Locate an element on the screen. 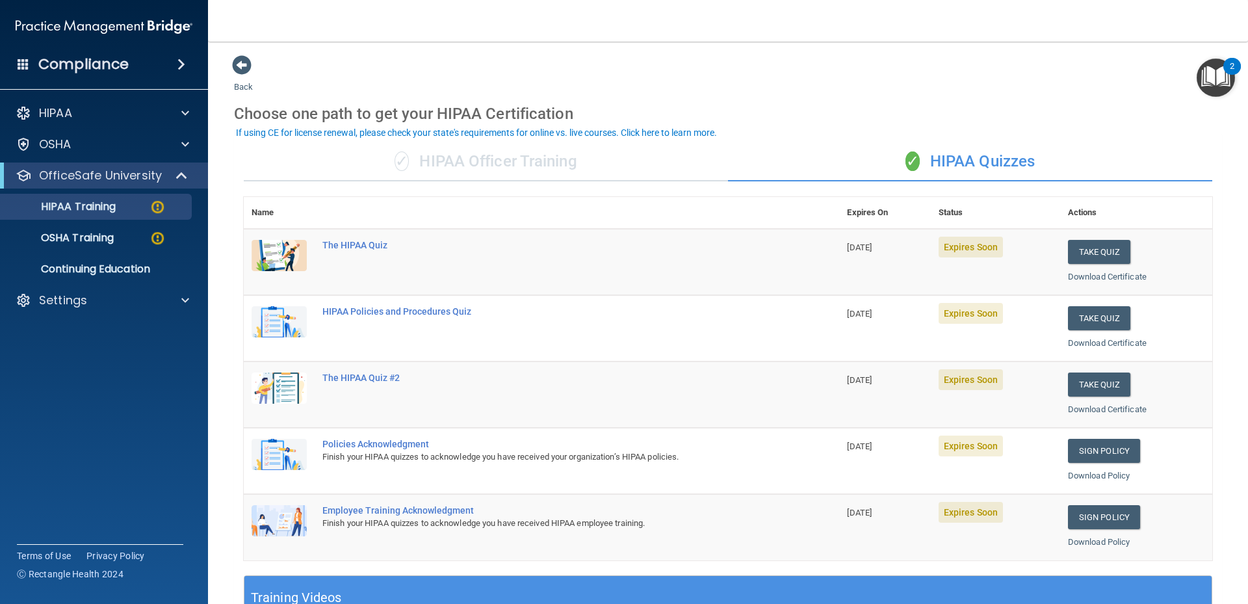  p: Settings is located at coordinates (63, 300).